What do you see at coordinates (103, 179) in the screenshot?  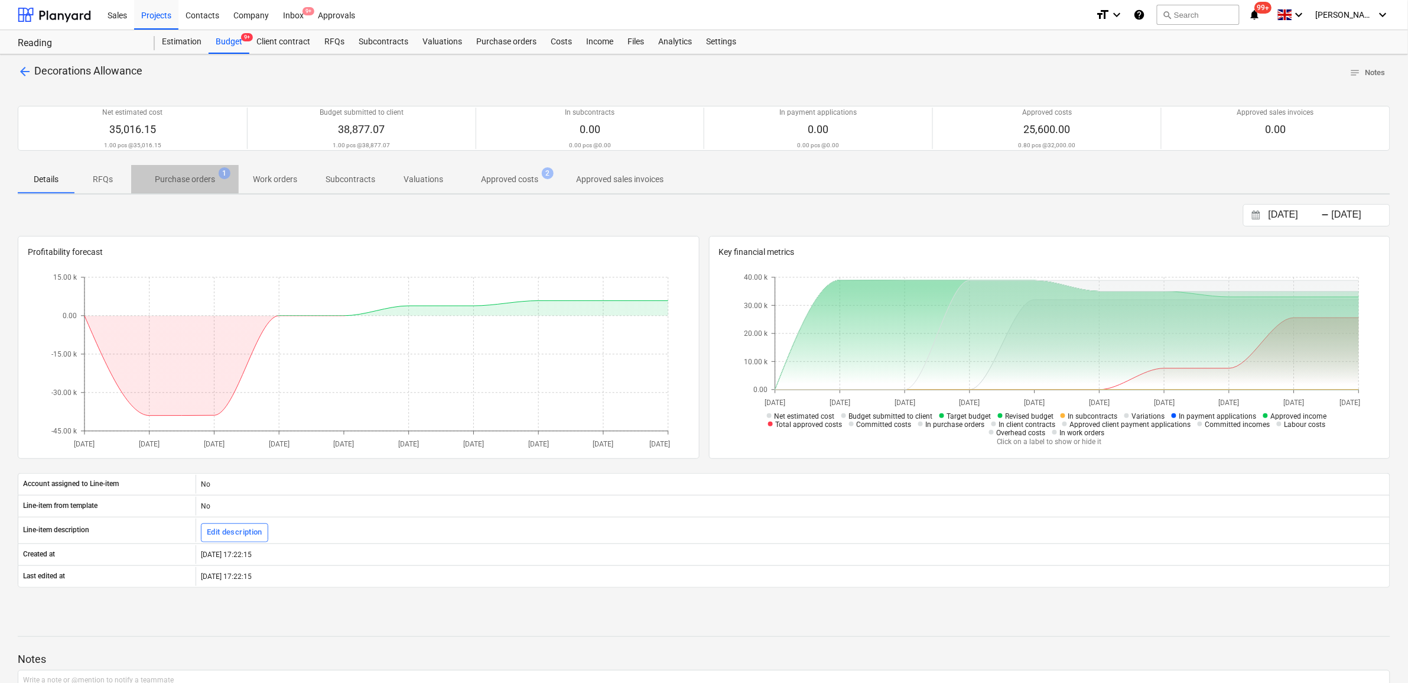 I see `p: RFQs` at bounding box center [103, 179].